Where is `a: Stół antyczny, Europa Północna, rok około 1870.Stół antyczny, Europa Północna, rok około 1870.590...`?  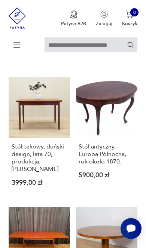
a: Stół antyczny, Europa Północna, rok około 1870.Stół antyczny, Europa Północna, rok około 1870.590... is located at coordinates (107, 137).